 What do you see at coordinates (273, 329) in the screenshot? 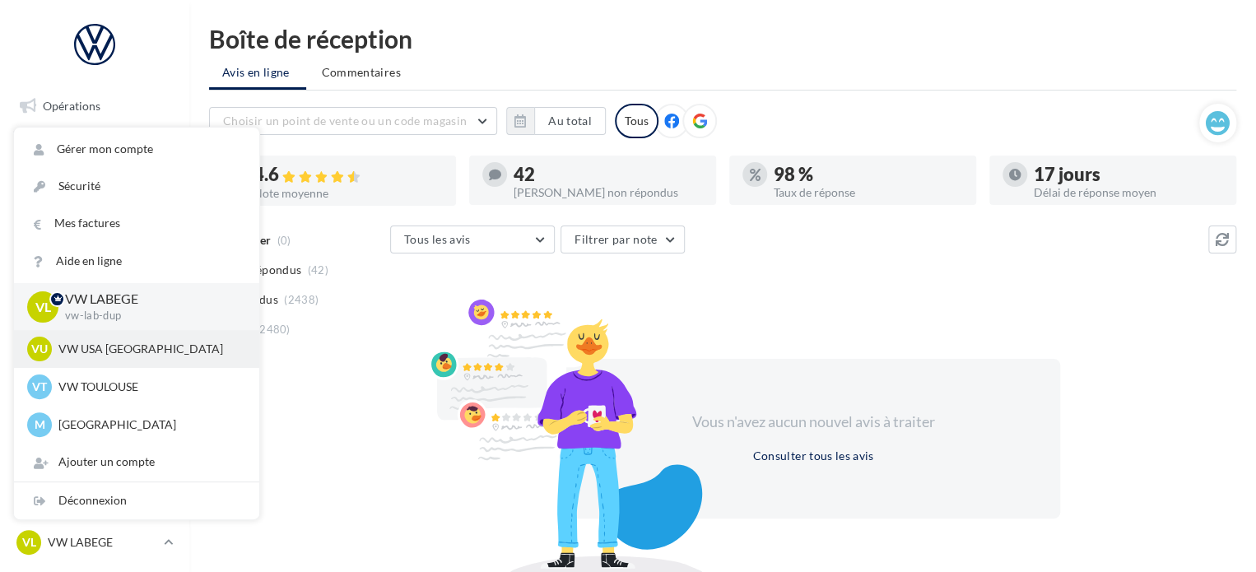
I see `span: (2480)` at bounding box center [273, 329].